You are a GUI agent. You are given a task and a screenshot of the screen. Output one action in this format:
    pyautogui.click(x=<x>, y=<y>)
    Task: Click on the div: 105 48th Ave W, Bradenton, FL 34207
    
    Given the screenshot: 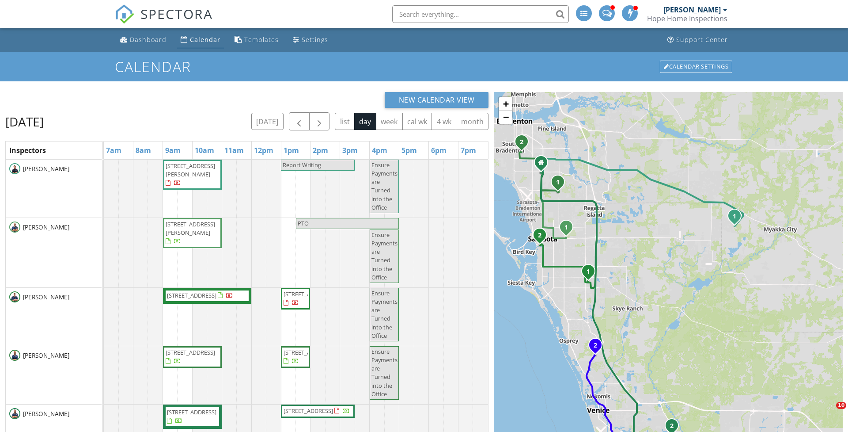 What is the action you would take?
    pyautogui.click(x=524, y=144)
    